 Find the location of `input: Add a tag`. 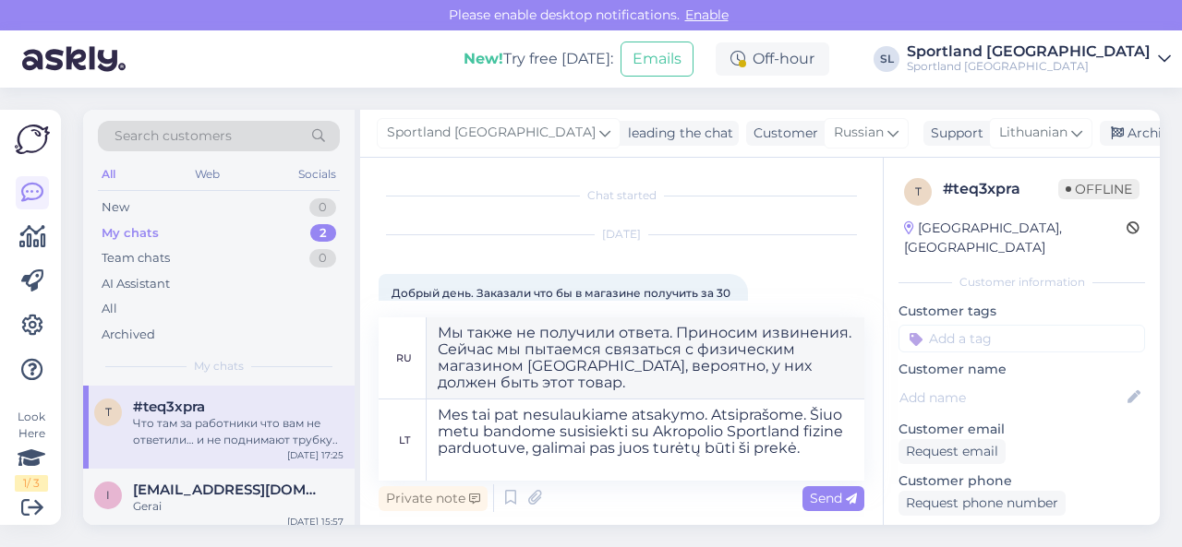

input: Add a tag is located at coordinates (1021, 339).